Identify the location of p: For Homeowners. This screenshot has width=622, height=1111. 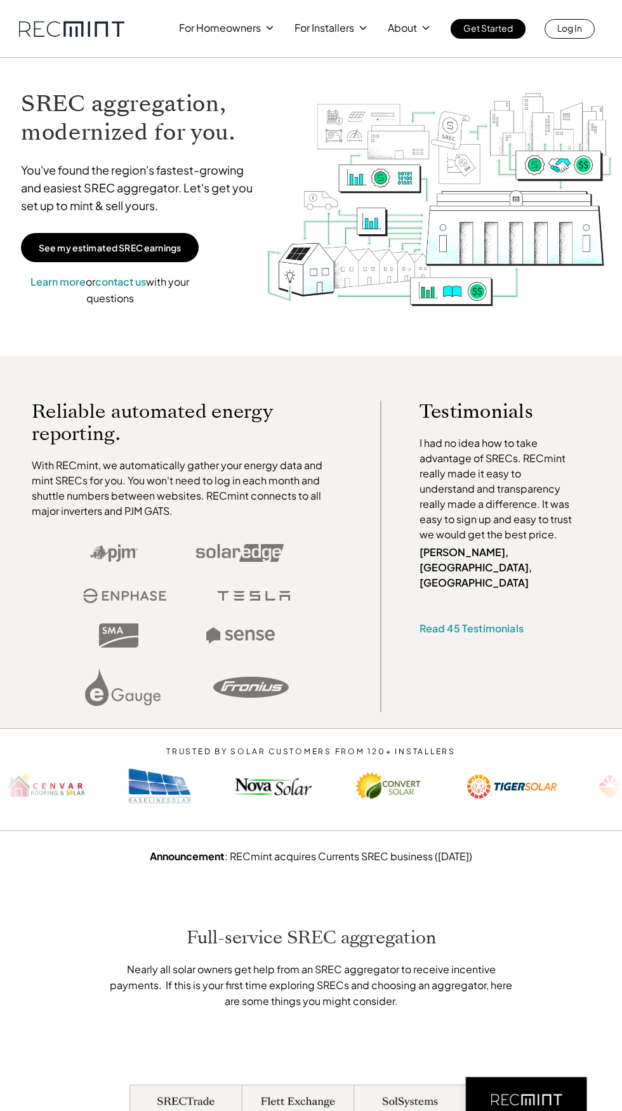
(220, 28).